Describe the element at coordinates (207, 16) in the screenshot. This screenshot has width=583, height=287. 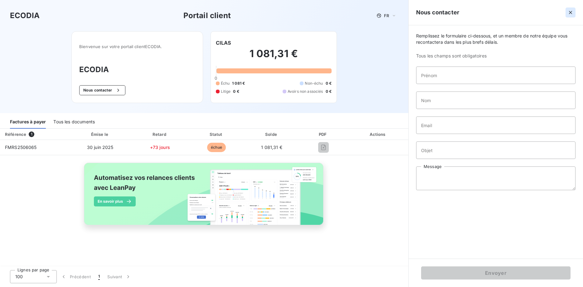
I see `h3: Portail client` at that location.